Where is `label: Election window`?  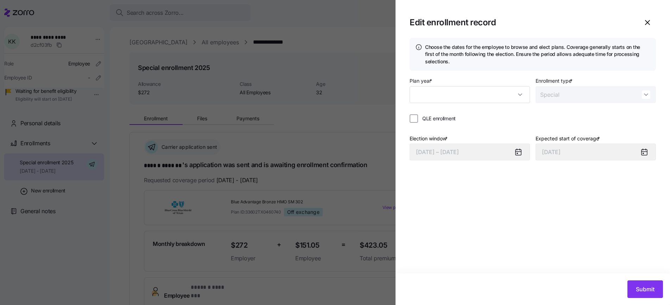
label: Election window is located at coordinates (429, 139).